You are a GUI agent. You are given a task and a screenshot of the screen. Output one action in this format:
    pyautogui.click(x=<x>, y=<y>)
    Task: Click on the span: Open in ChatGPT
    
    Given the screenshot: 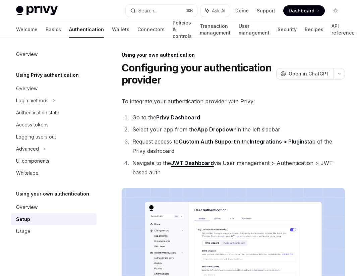 What is the action you would take?
    pyautogui.click(x=309, y=74)
    